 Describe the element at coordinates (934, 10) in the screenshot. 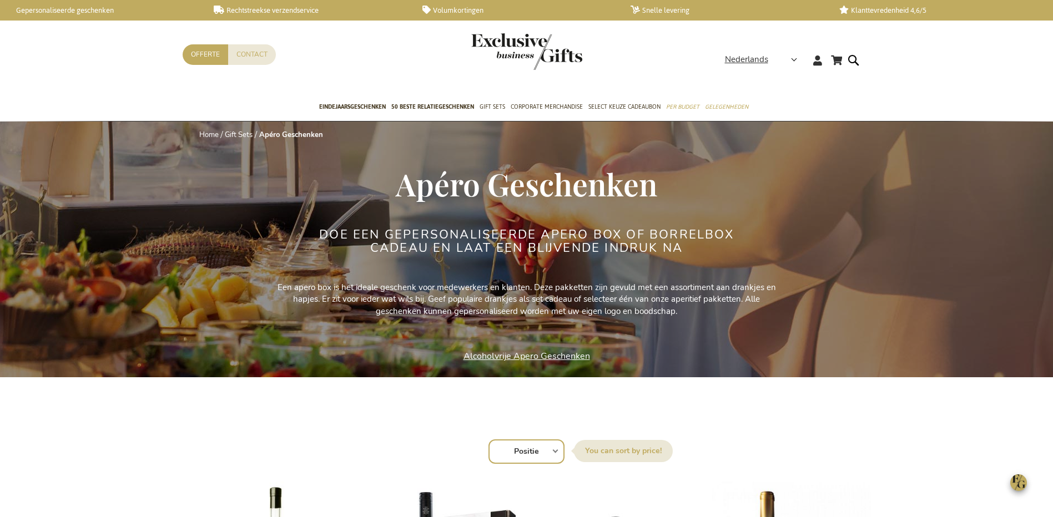

I see `a: Klanttevredenheid 4,6/5` at that location.